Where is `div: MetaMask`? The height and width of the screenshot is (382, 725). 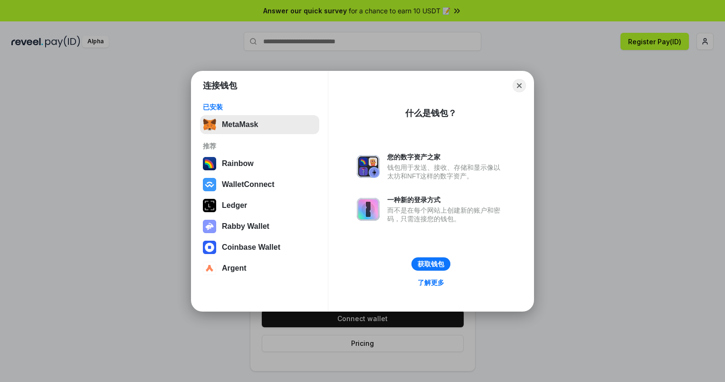 div: MetaMask is located at coordinates (240, 125).